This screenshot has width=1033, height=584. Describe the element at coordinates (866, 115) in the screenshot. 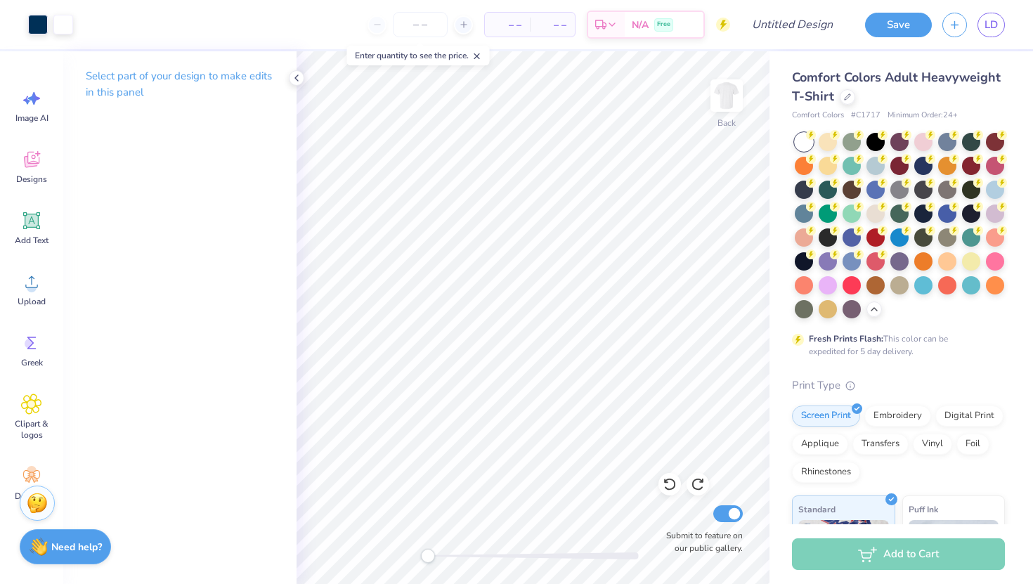

I see `span: # C1717` at that location.